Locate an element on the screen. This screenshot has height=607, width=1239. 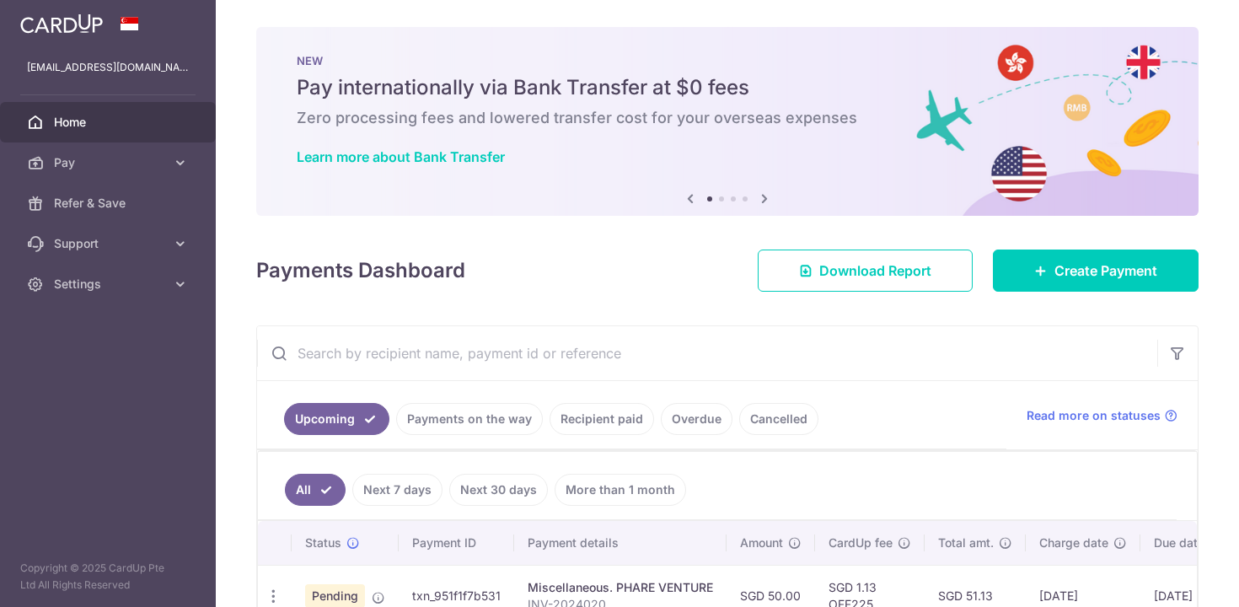
span: Total amt. is located at coordinates (966, 543).